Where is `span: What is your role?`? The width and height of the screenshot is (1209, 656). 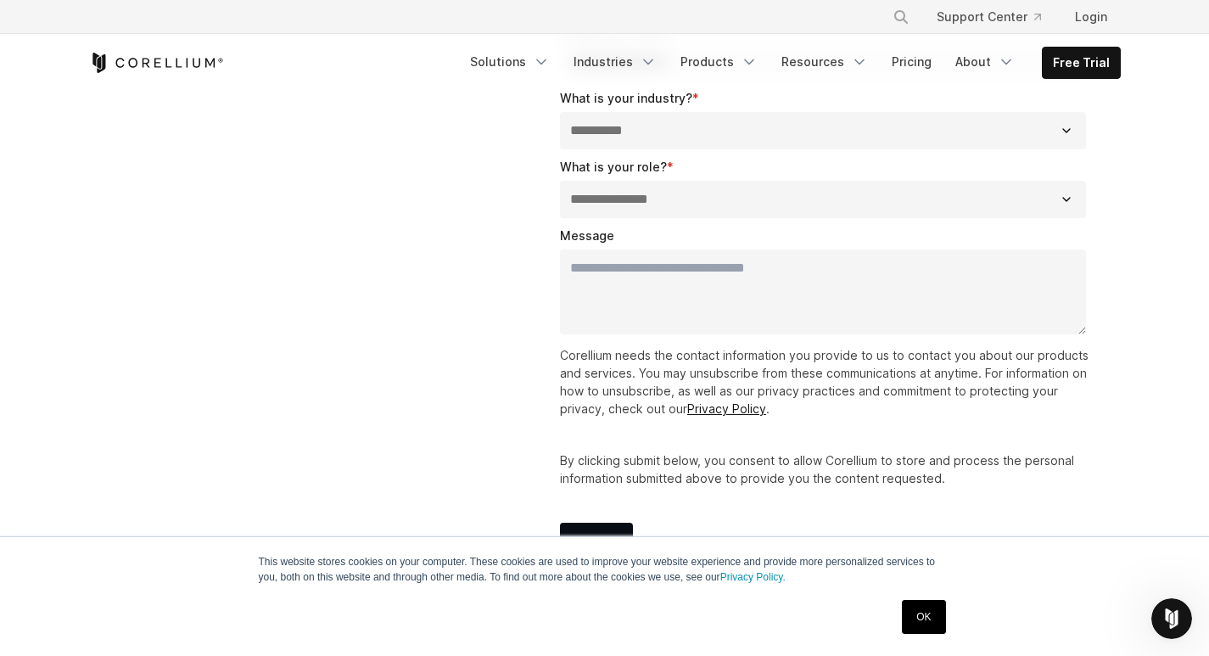
span: What is your role? is located at coordinates (613, 166).